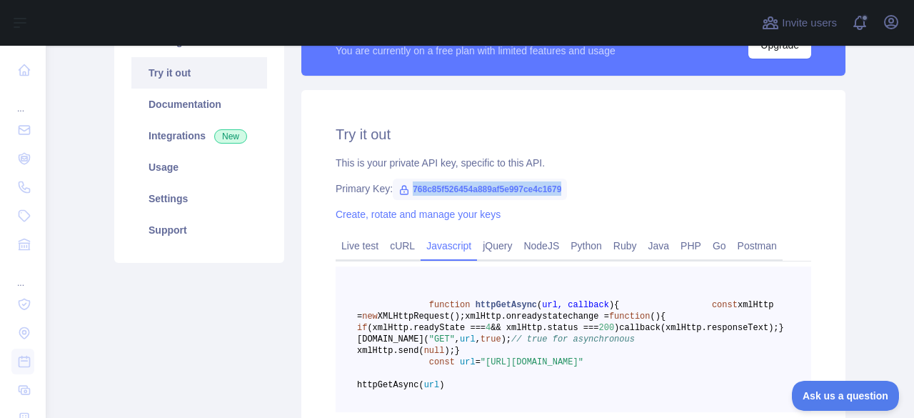 The width and height of the screenshot is (914, 418). Describe the element at coordinates (199, 136) in the screenshot. I see `a: Integrations New` at that location.